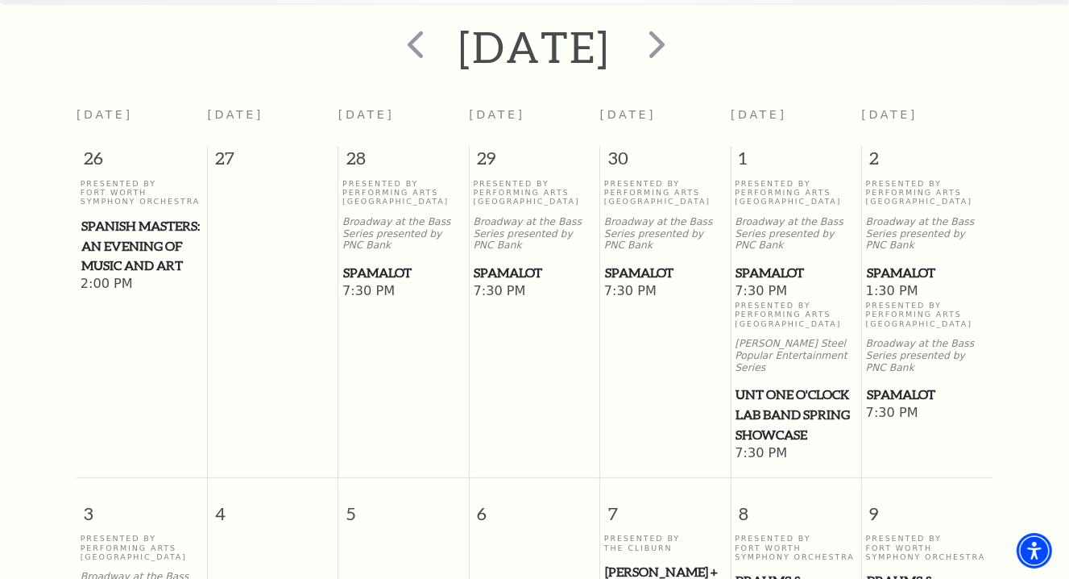  Describe the element at coordinates (272, 505) in the screenshot. I see `span: 4` at that location.